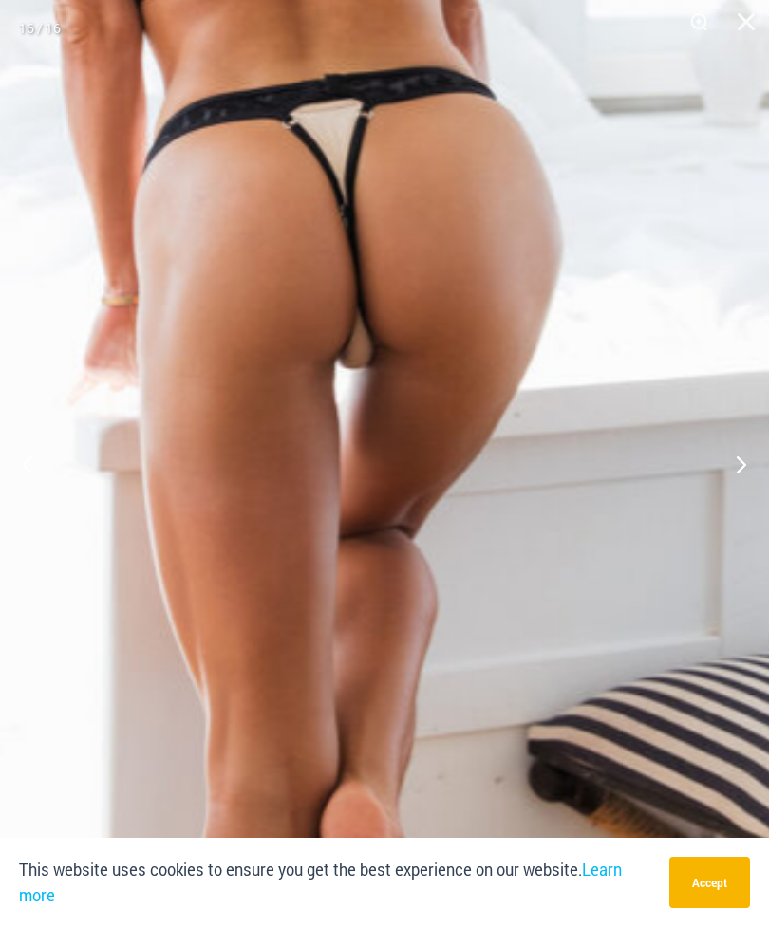 Image resolution: width=769 pixels, height=927 pixels. Describe the element at coordinates (40, 28) in the screenshot. I see `div: 16 / 16` at that location.